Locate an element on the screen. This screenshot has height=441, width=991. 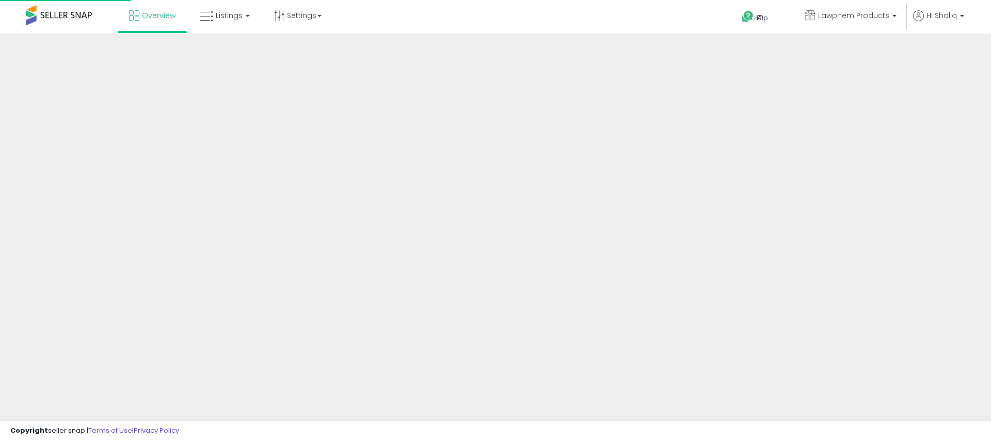
span: Lawphem Products is located at coordinates (853, 15).